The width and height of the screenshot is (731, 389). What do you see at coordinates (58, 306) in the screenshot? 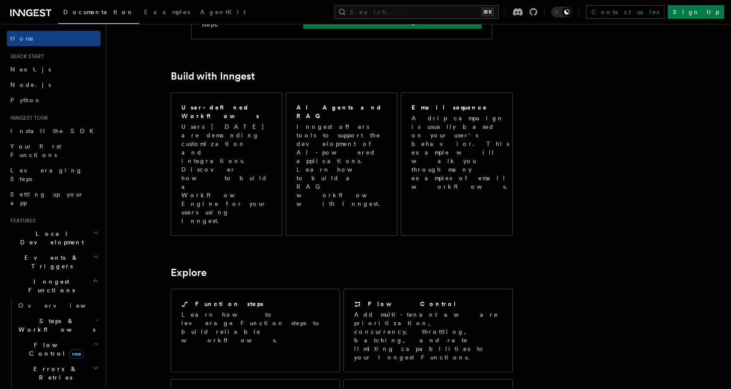
I see `a: Overview` at bounding box center [58, 306].